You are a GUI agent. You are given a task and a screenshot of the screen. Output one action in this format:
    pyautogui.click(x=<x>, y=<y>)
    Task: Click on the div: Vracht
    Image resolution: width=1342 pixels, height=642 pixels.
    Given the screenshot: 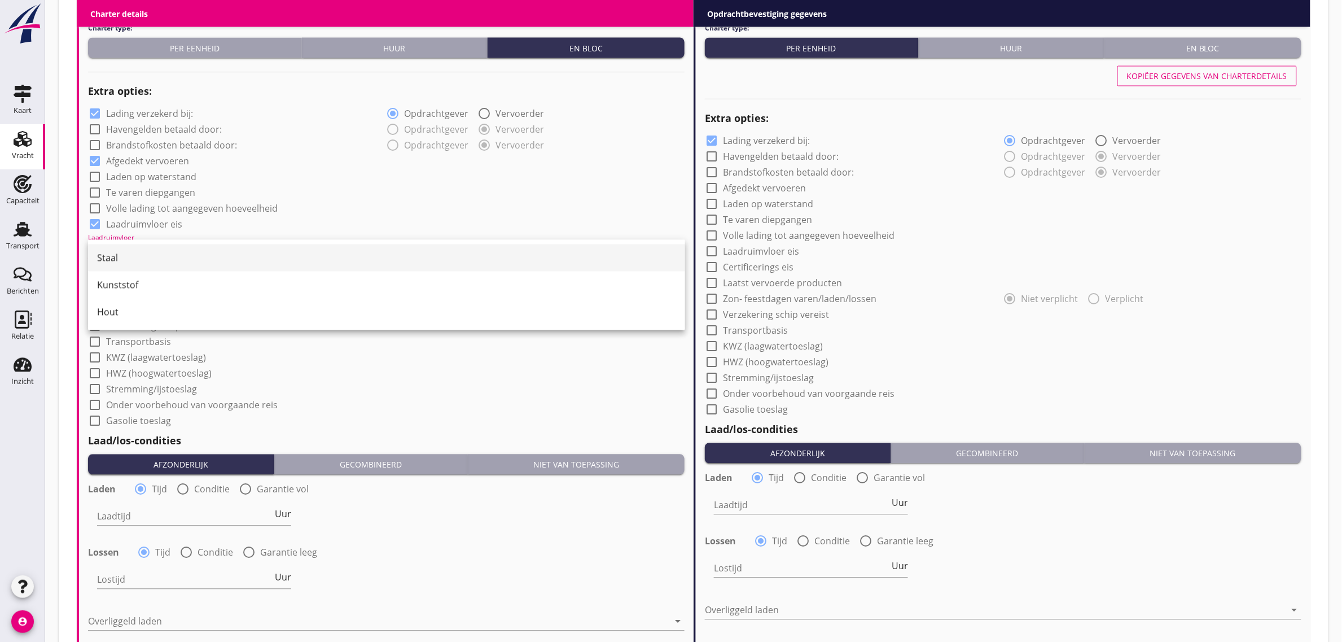 What is the action you would take?
    pyautogui.click(x=23, y=155)
    